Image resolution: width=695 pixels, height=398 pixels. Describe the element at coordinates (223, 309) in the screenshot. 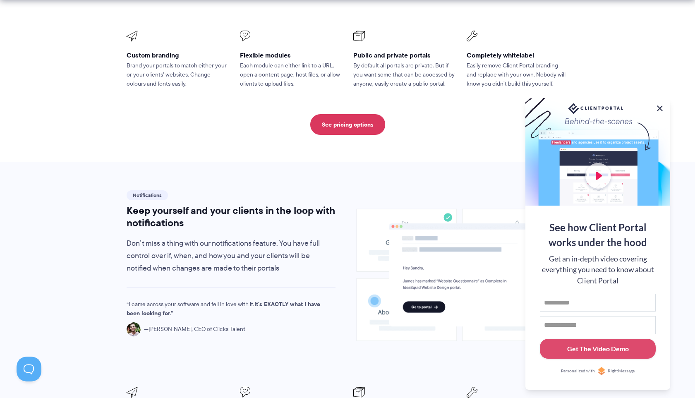

I see `strong: It's EXACTLY what I have been looking for.` at that location.